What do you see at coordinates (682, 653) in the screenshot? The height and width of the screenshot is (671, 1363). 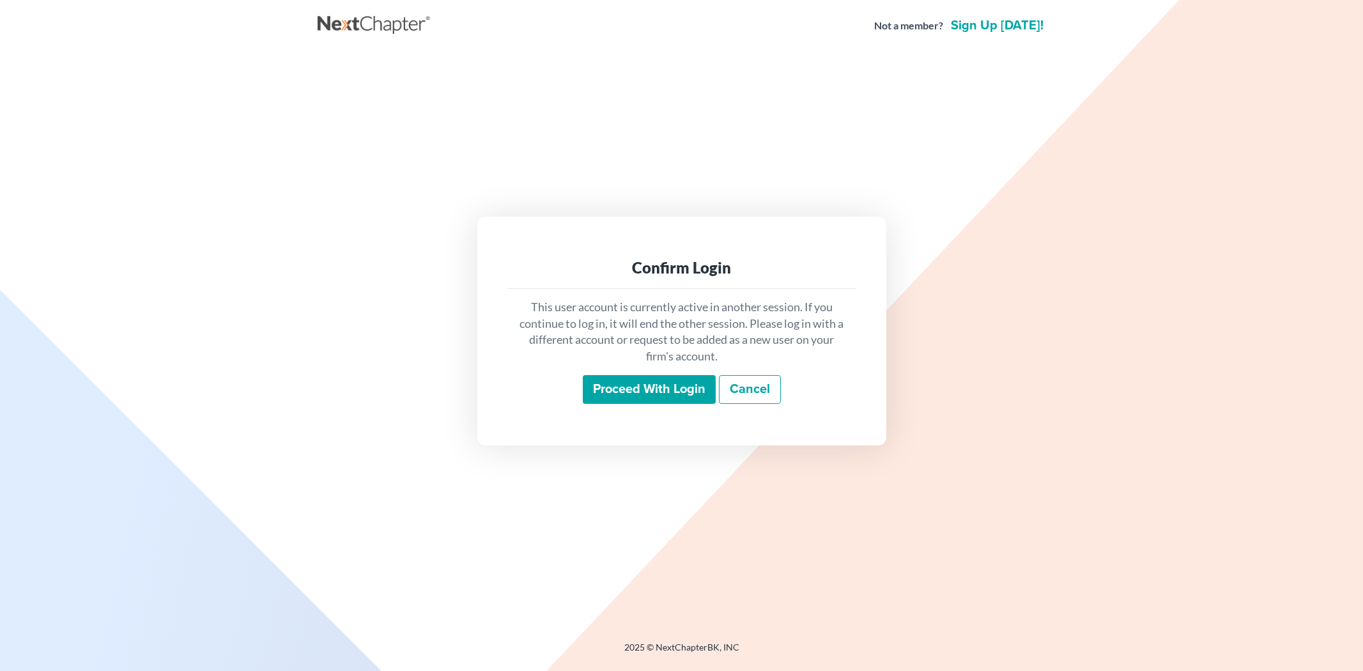 I see `div: 2025 © NextChapterBK, INC` at bounding box center [682, 653].